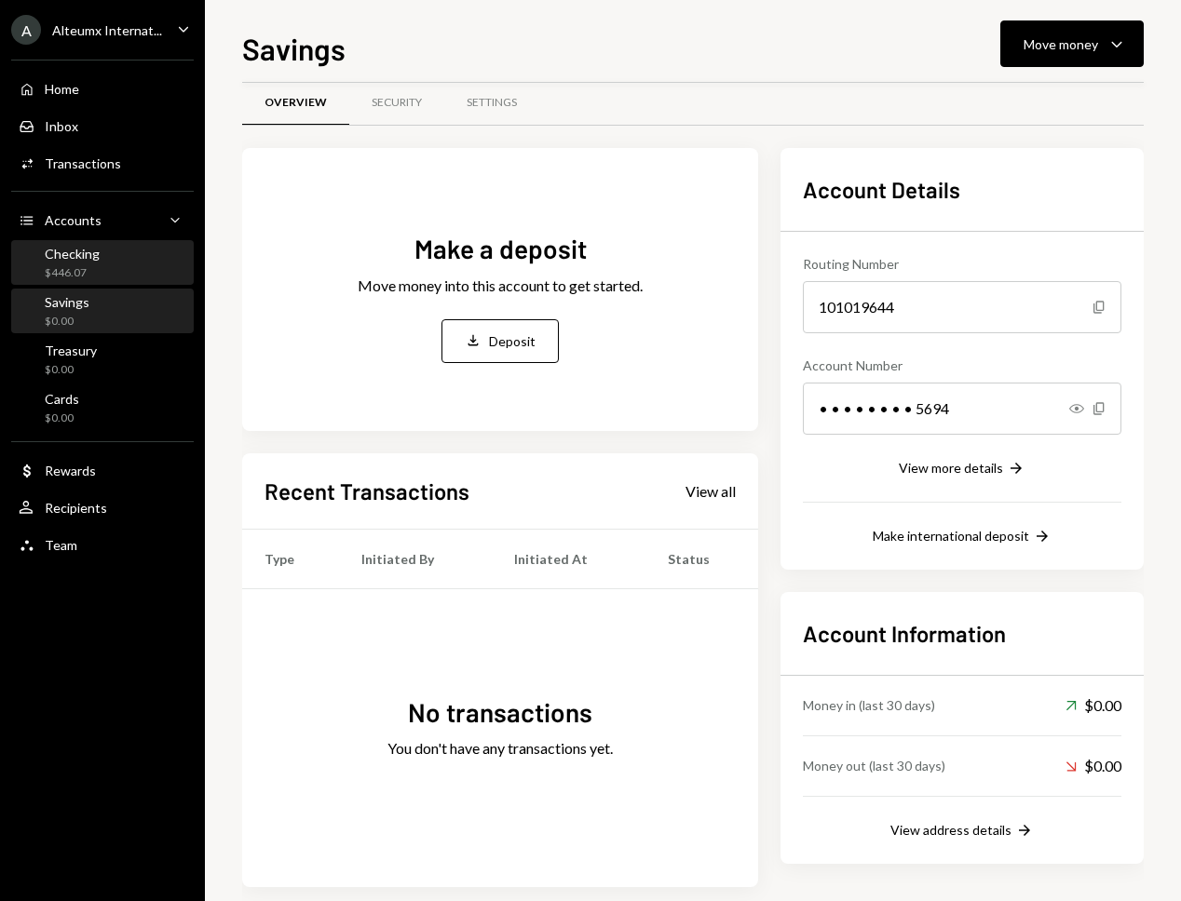 The width and height of the screenshot is (1181, 901). What do you see at coordinates (512, 341) in the screenshot?
I see `div: Deposit` at bounding box center [512, 341].